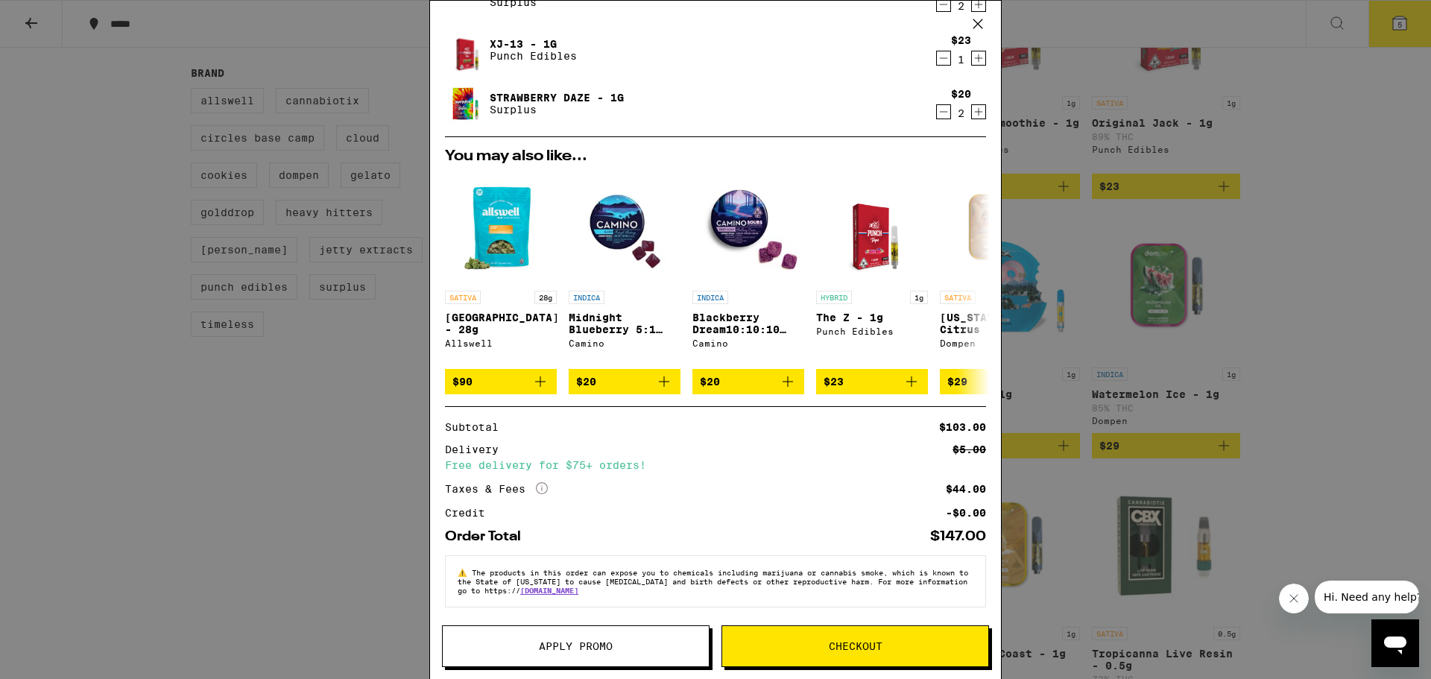  Describe the element at coordinates (575, 646) in the screenshot. I see `span: Apply Promo` at that location.